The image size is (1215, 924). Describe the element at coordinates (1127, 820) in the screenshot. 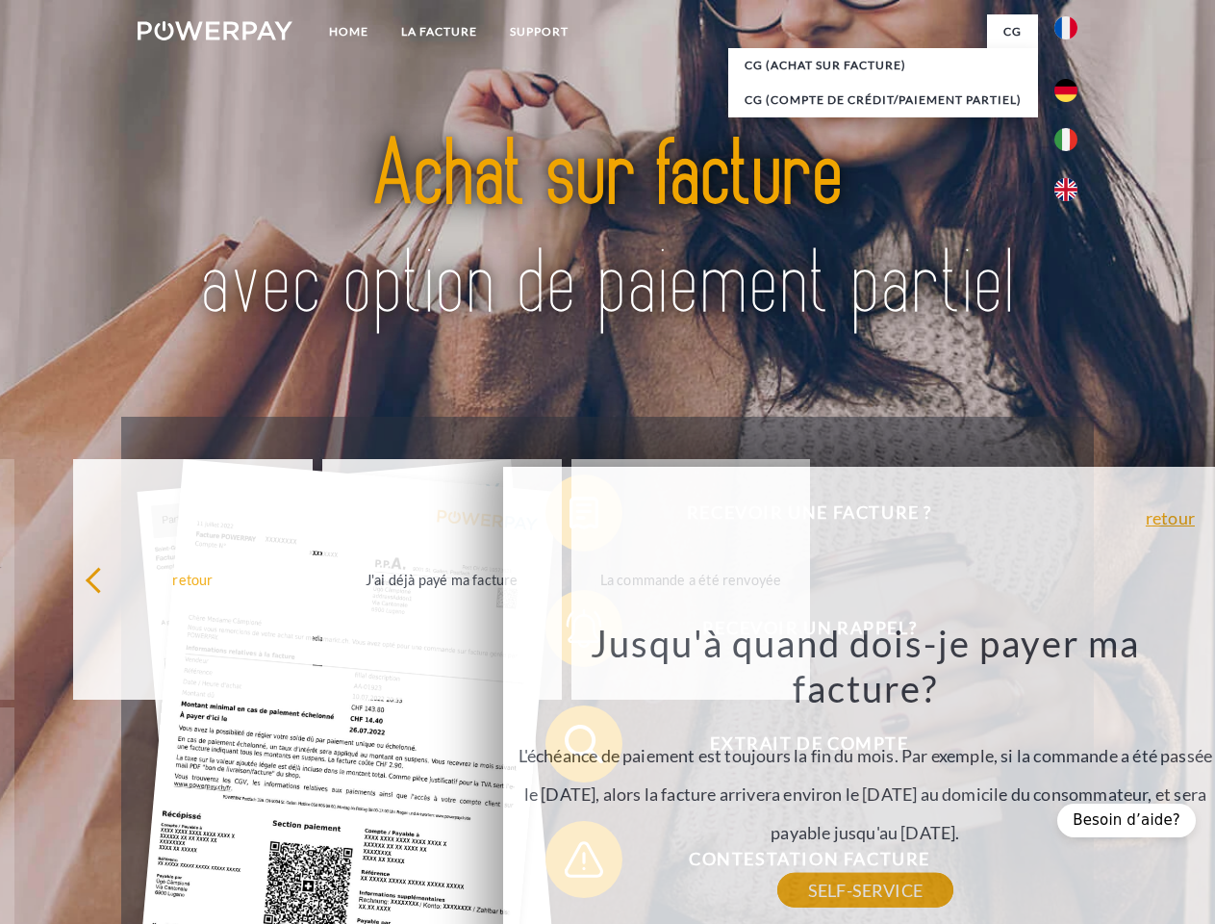

I see `div: Besoin d’aide?` at that location.